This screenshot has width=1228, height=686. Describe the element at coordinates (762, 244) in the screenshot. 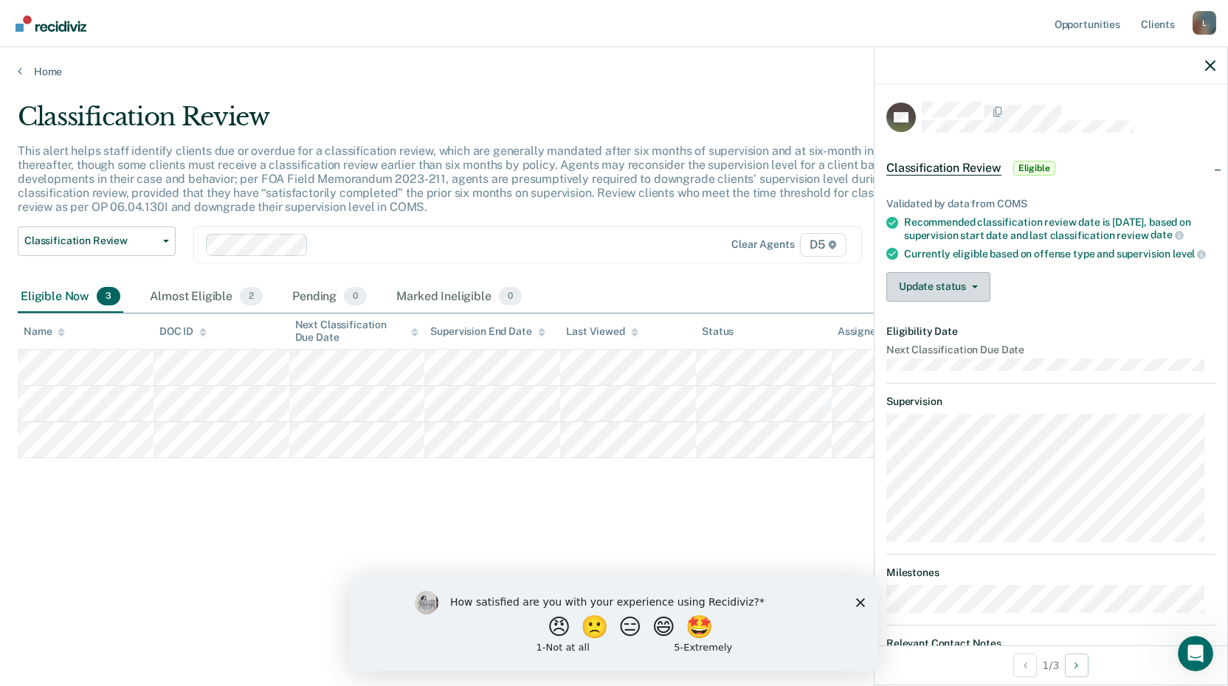

I see `div: Clear agents` at that location.